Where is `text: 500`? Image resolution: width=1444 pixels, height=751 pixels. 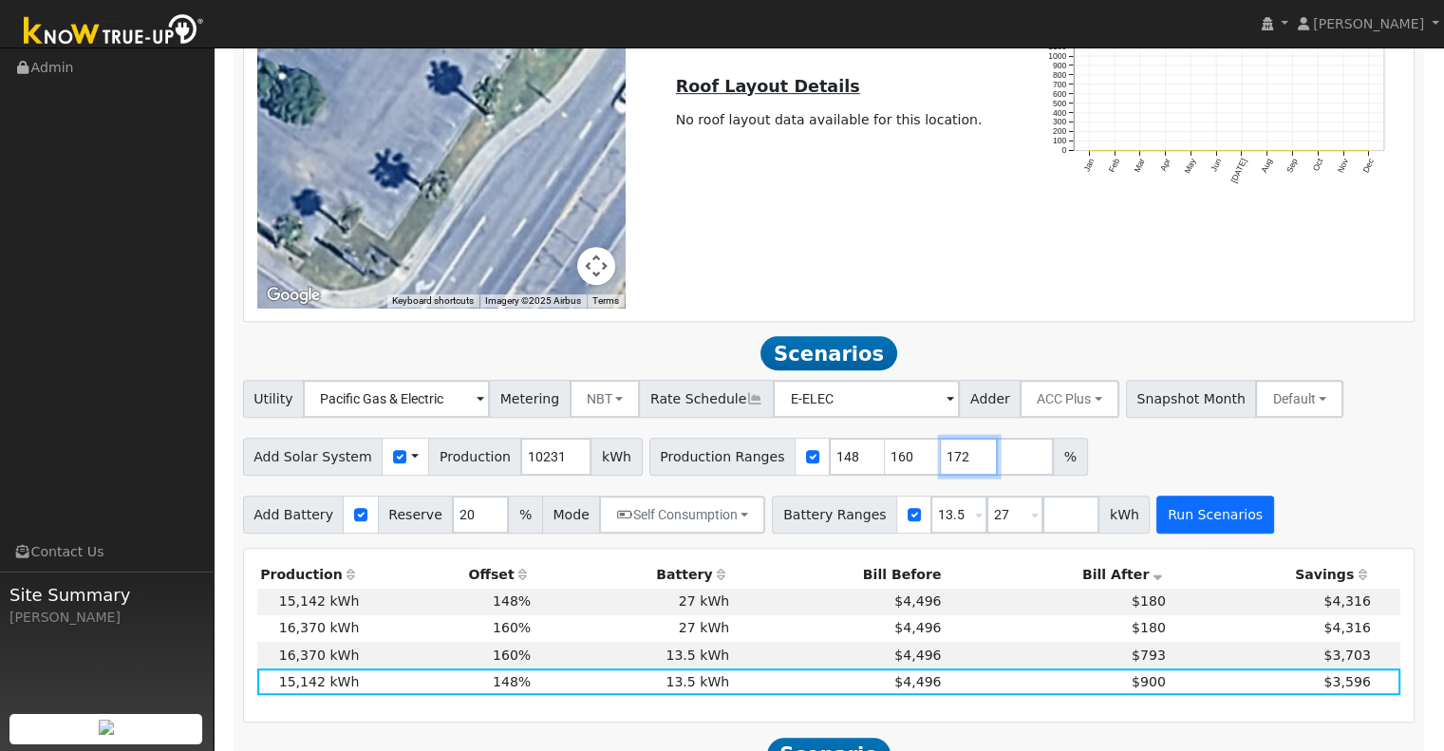
text: 500 is located at coordinates (1059, 103).